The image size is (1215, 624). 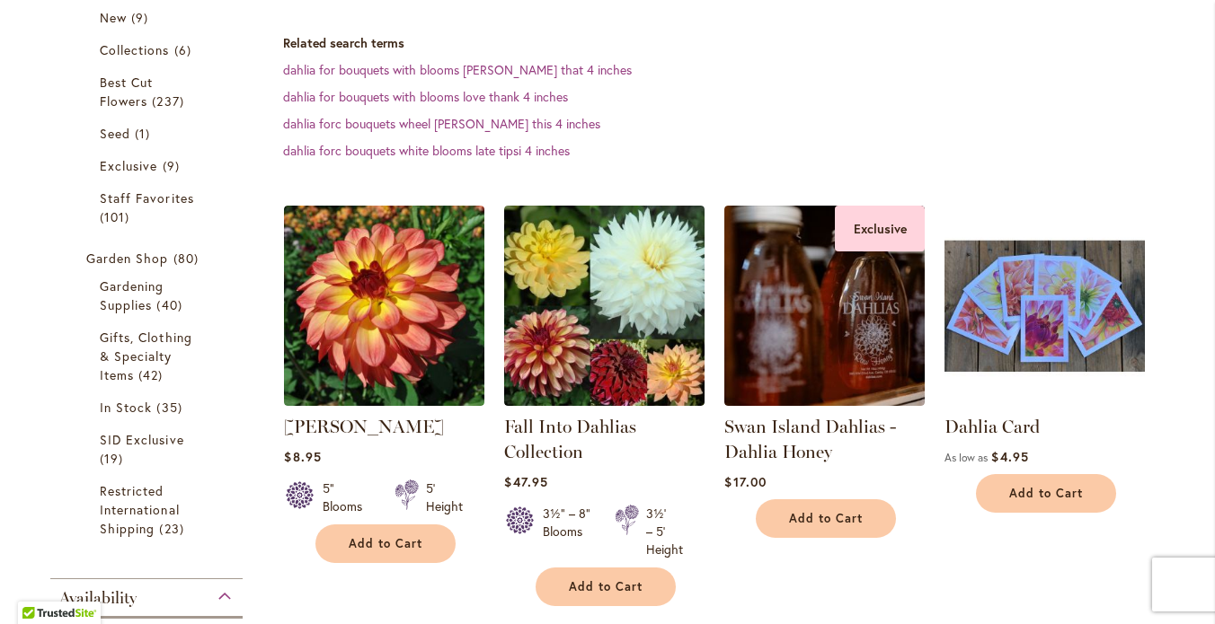 I want to click on a: Exclusive, so click(x=148, y=165).